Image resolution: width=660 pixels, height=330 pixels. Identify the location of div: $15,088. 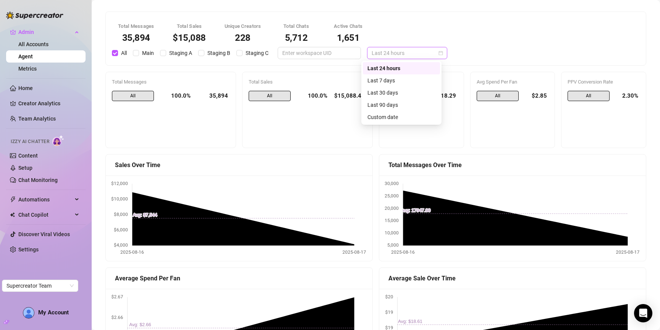
(189, 38).